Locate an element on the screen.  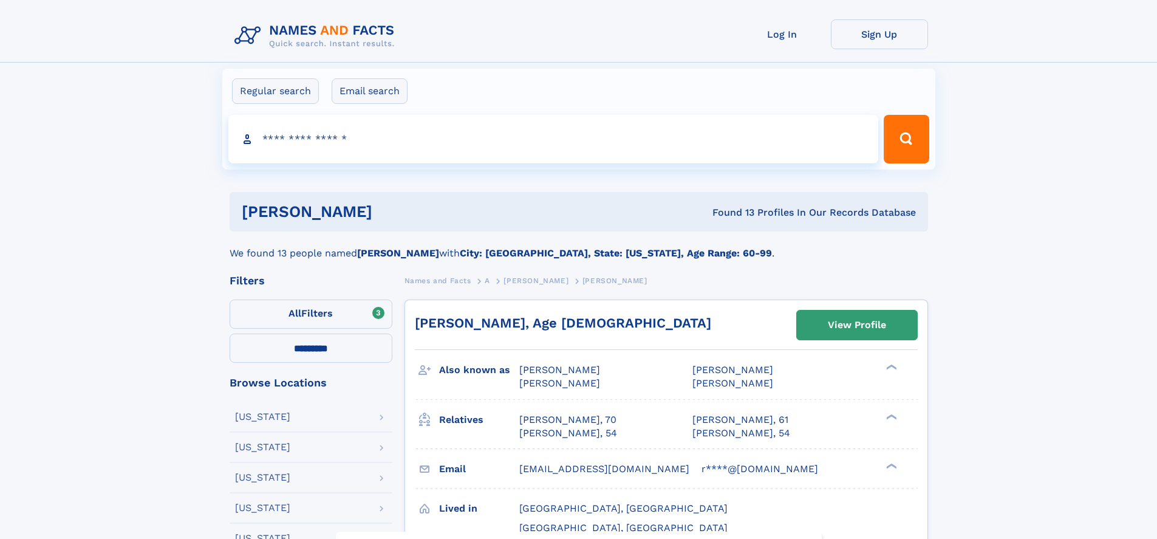
label: Filters is located at coordinates (311, 314).